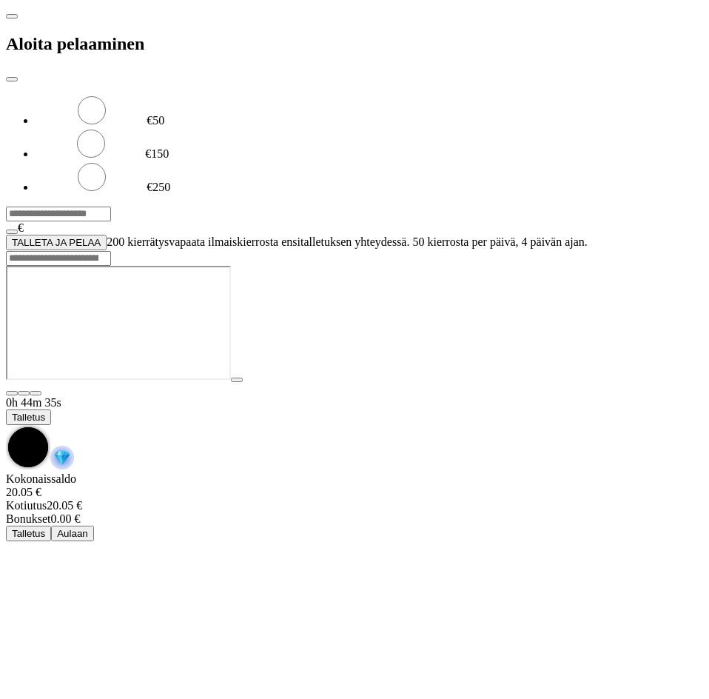 The width and height of the screenshot is (709, 699). Describe the element at coordinates (28, 518) in the screenshot. I see `span: Bonukset` at that location.